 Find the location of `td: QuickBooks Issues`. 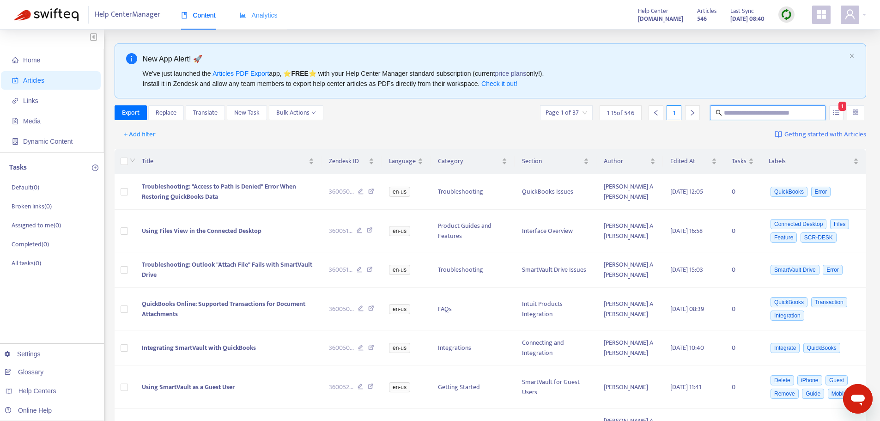

td: QuickBooks Issues is located at coordinates (555, 192).